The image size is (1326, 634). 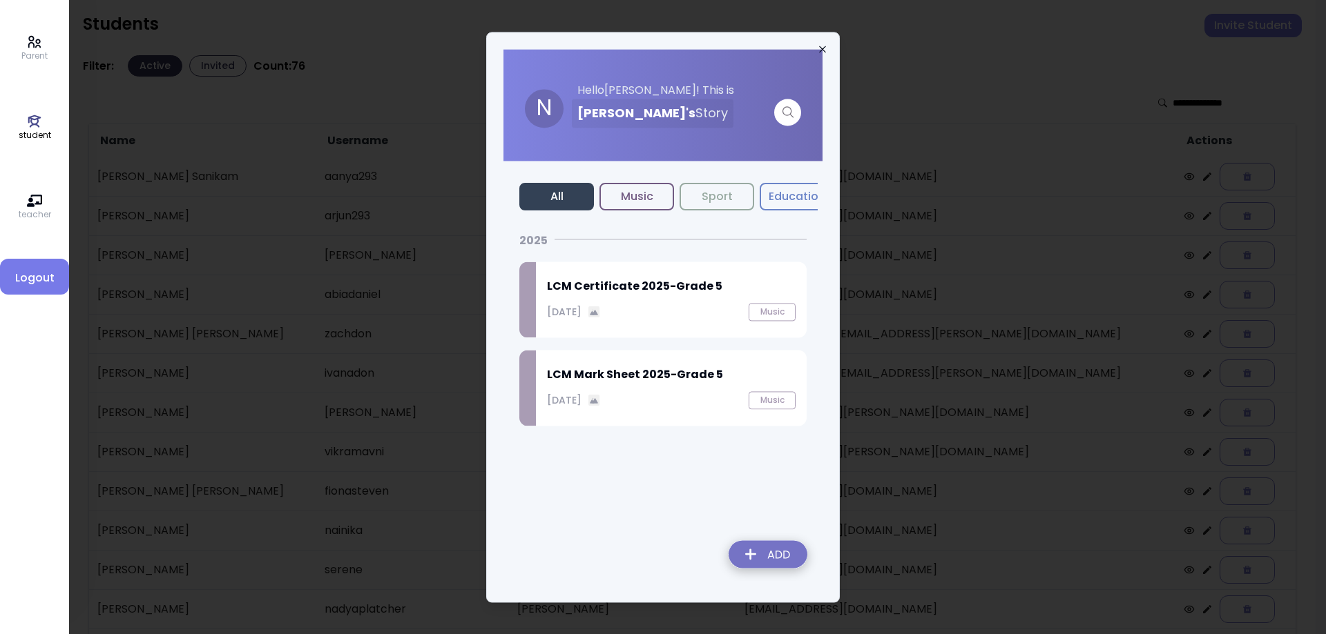 I want to click on p: 2025, so click(x=533, y=241).